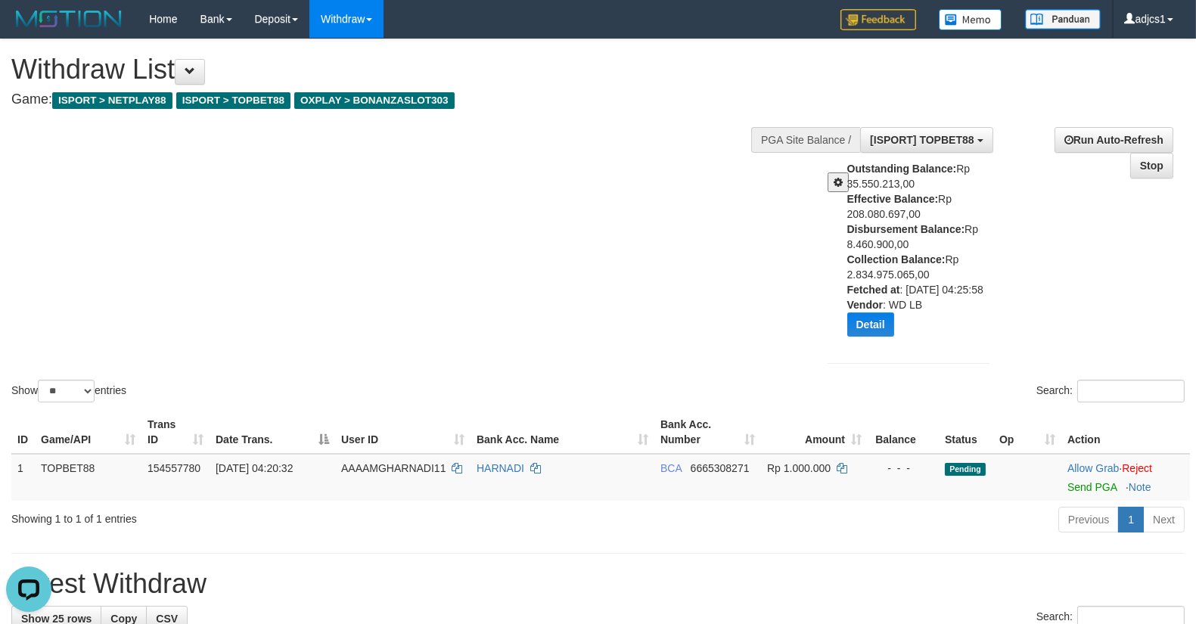 The height and width of the screenshot is (624, 1196). I want to click on a: Note, so click(1140, 487).